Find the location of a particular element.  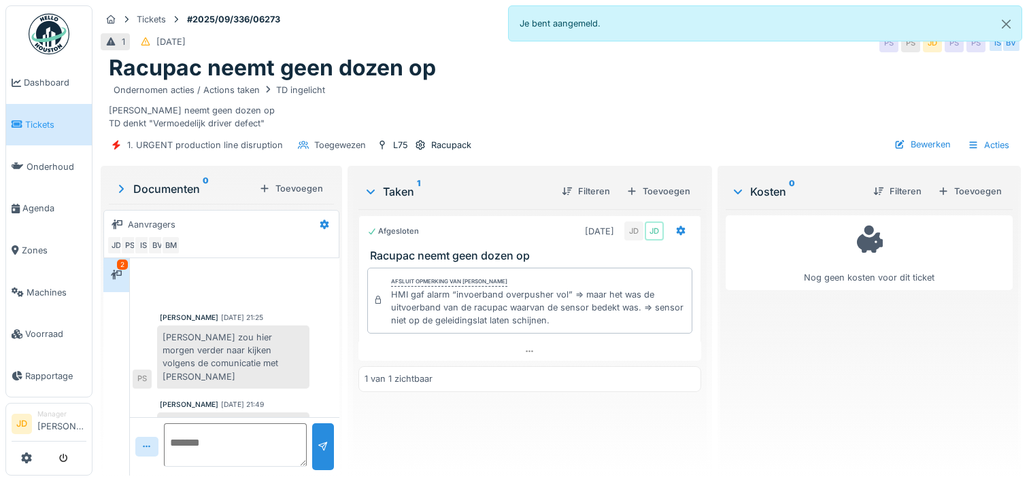

span: Machines is located at coordinates (56, 292).